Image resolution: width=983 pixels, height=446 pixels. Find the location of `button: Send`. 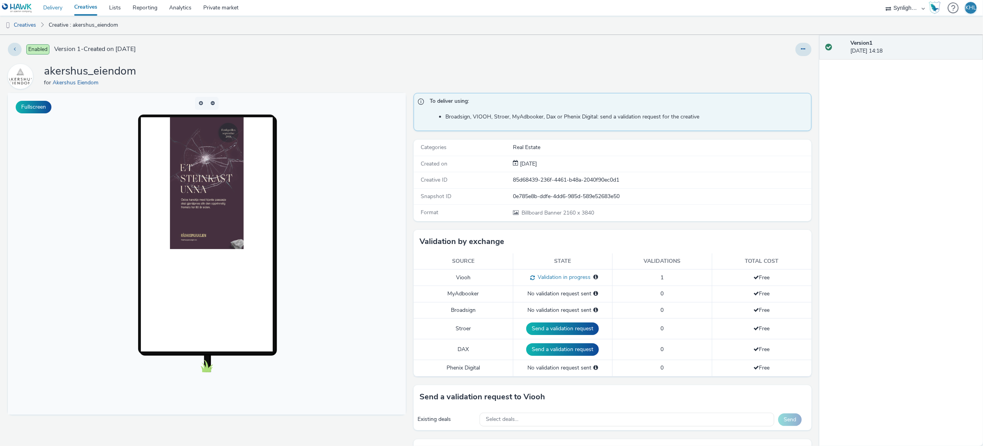

button: Send is located at coordinates (790, 420).